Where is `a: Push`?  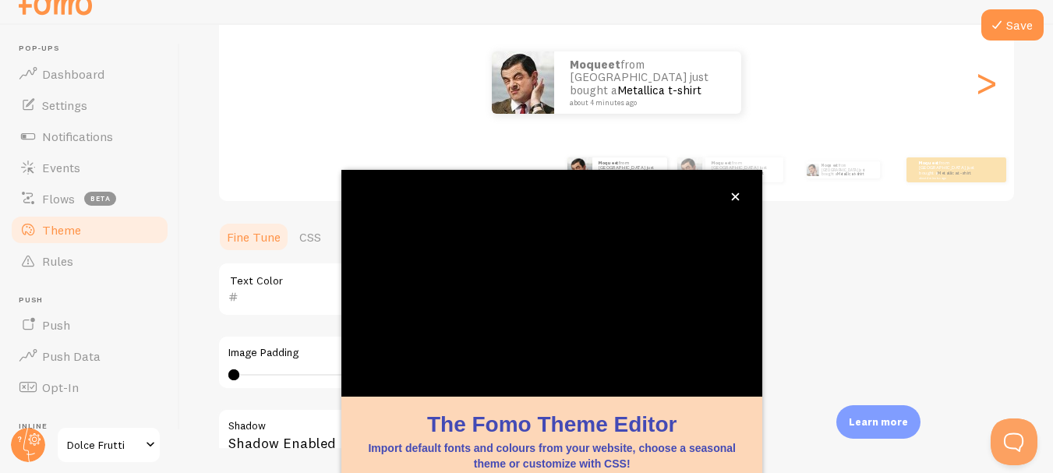 a: Push is located at coordinates (90, 325).